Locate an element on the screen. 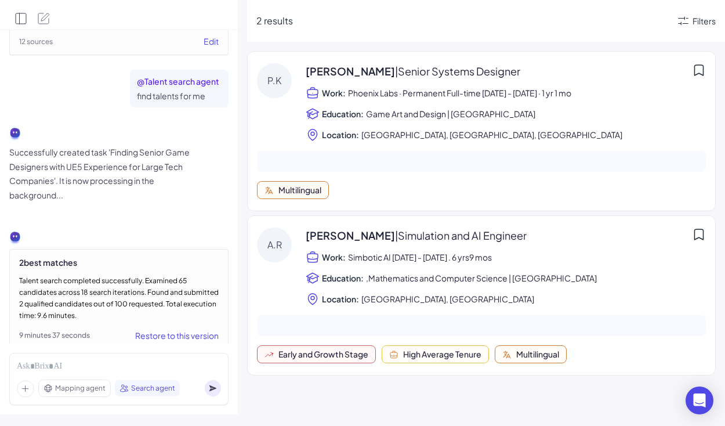  div: 9 minutes 37 seconds is located at coordinates (55, 335).